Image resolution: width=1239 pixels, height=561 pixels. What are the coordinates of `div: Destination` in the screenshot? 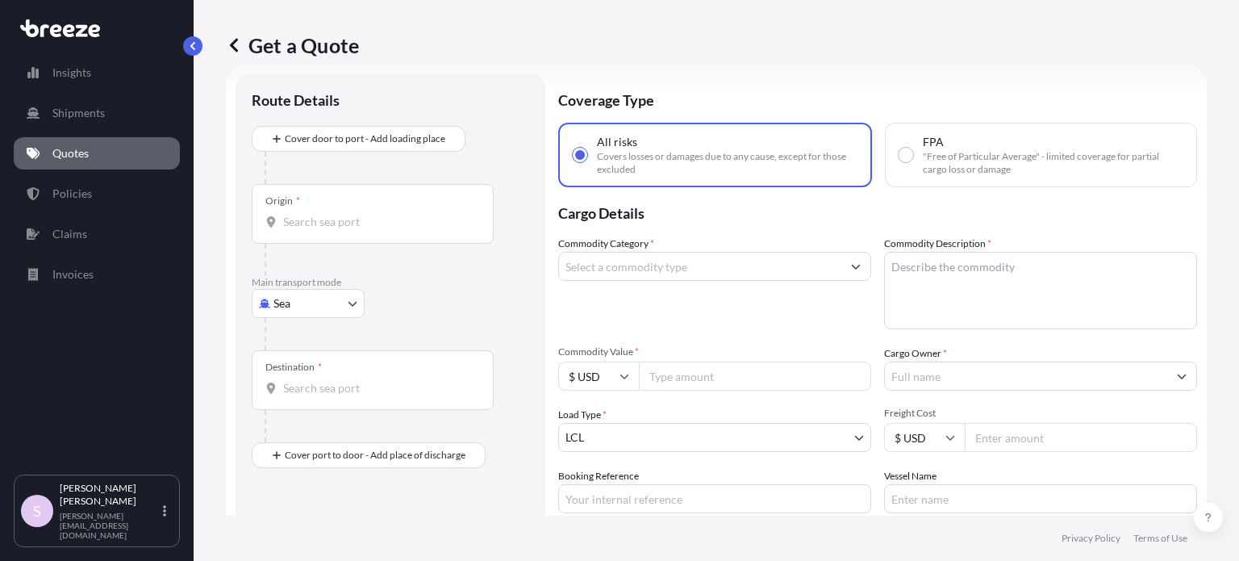 It's located at (294, 367).